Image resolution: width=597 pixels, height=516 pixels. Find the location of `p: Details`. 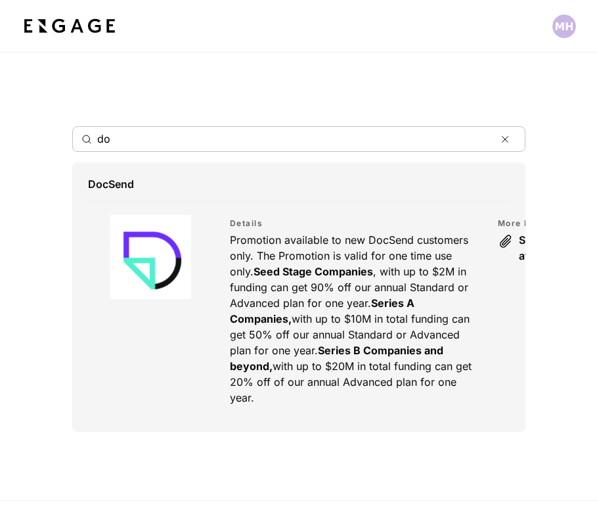

p: Details is located at coordinates (356, 221).